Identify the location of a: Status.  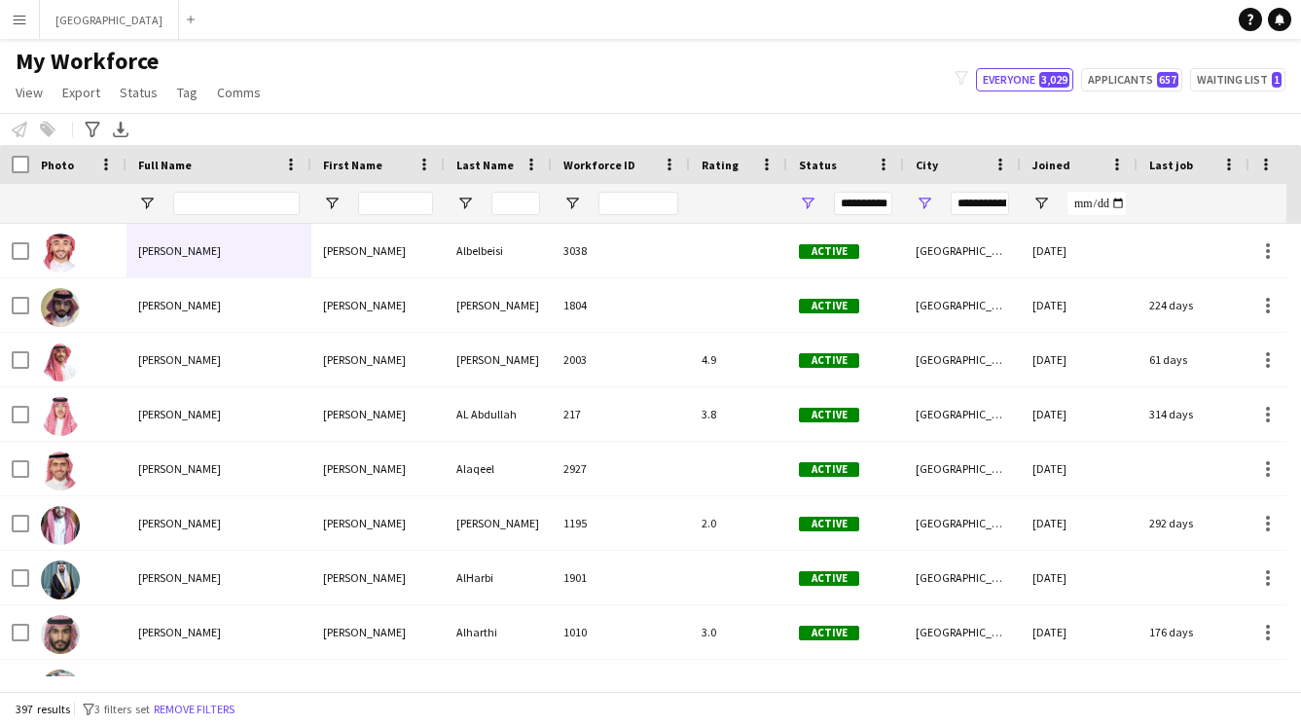
(138, 92).